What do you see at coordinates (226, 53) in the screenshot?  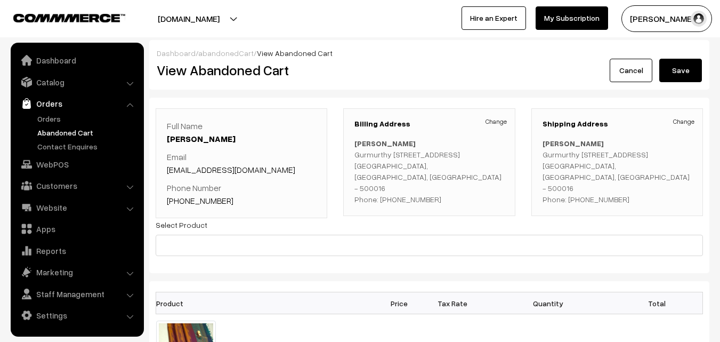 I see `a: abandonedCart` at bounding box center [226, 53].